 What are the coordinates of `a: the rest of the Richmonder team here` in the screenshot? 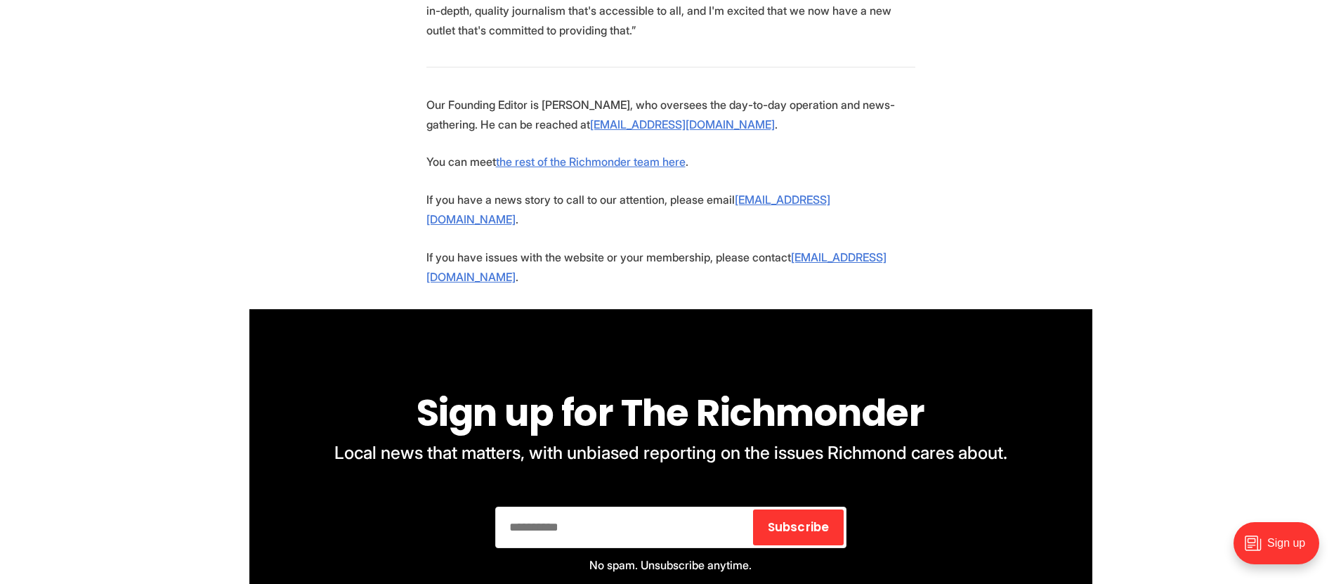 It's located at (591, 162).